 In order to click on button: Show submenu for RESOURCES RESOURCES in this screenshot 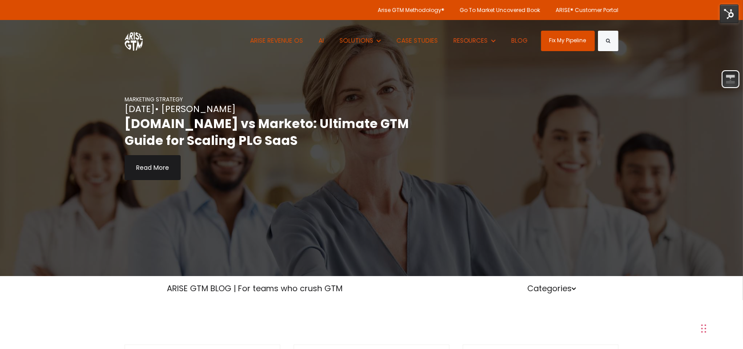, I will do `click(475, 41)`.